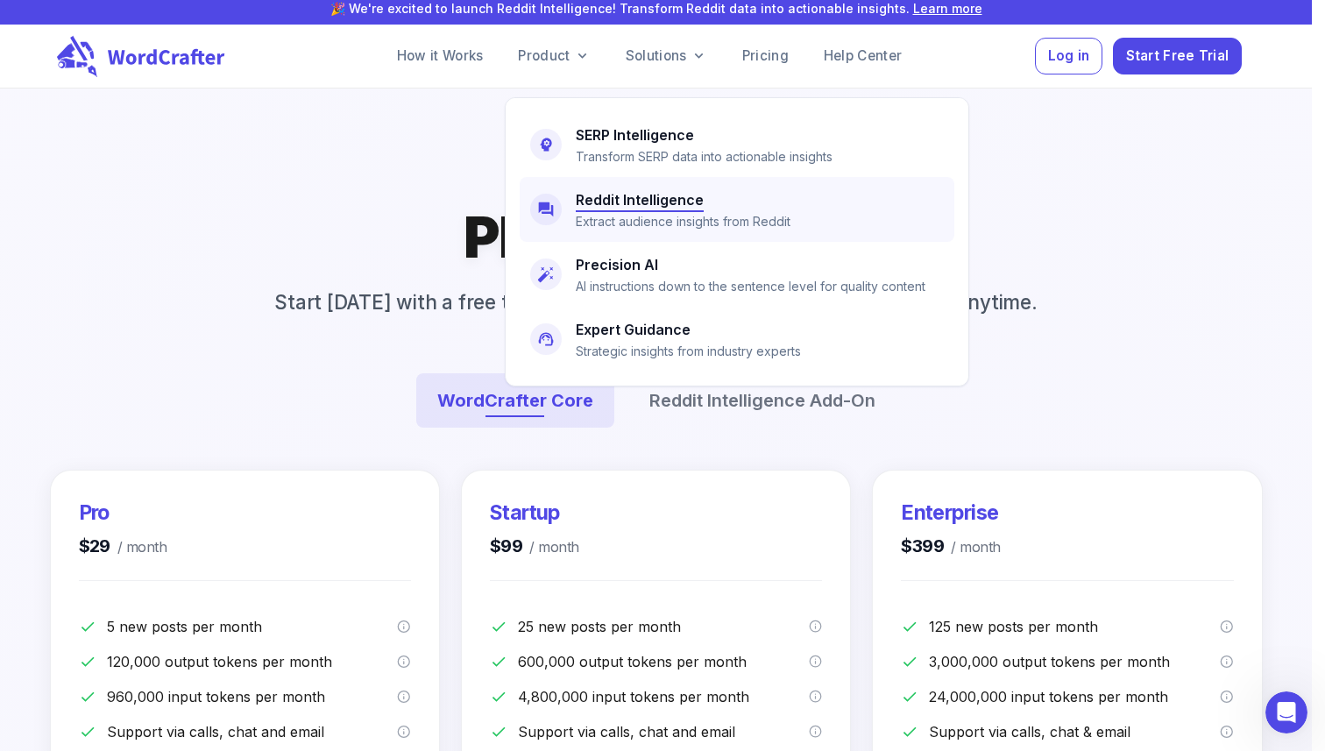 Image resolution: width=1325 pixels, height=751 pixels. What do you see at coordinates (252, 662) in the screenshot?
I see `p: 120,000 output tokens per month` at bounding box center [252, 662].